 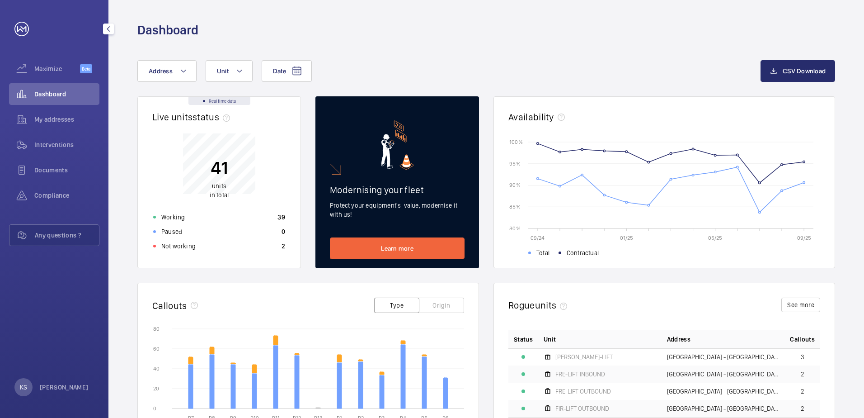 I want to click on img: marketing-card.svg, so click(x=397, y=145).